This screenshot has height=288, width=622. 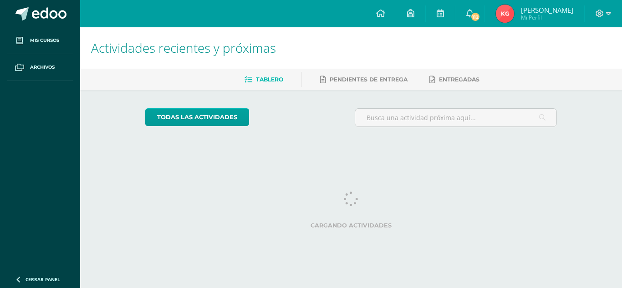 What do you see at coordinates (43, 280) in the screenshot?
I see `span: Cerrar panel` at bounding box center [43, 280].